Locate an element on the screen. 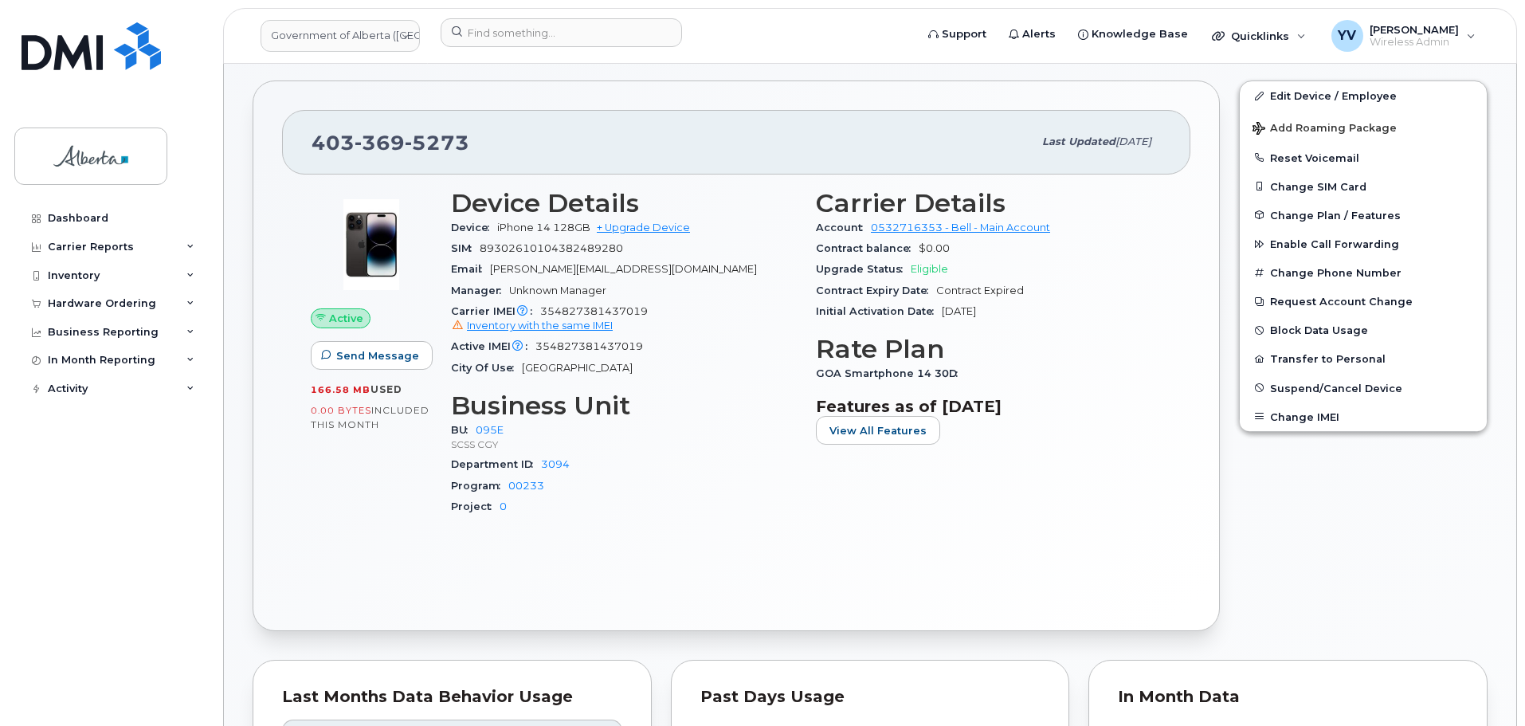  span: Contract Expiry Date is located at coordinates (876, 290).